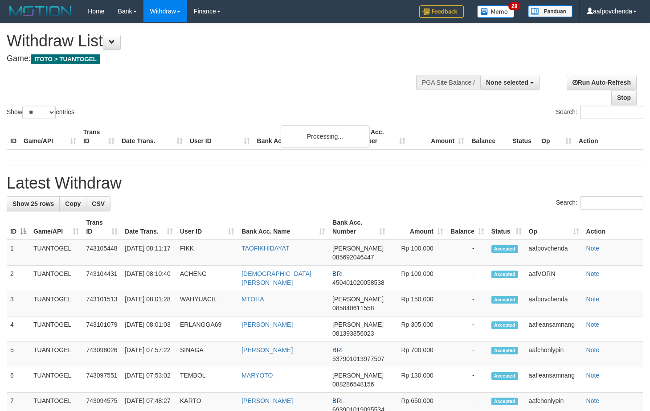 The height and width of the screenshot is (411, 650). What do you see at coordinates (18, 329) in the screenshot?
I see `td: 4` at bounding box center [18, 329].